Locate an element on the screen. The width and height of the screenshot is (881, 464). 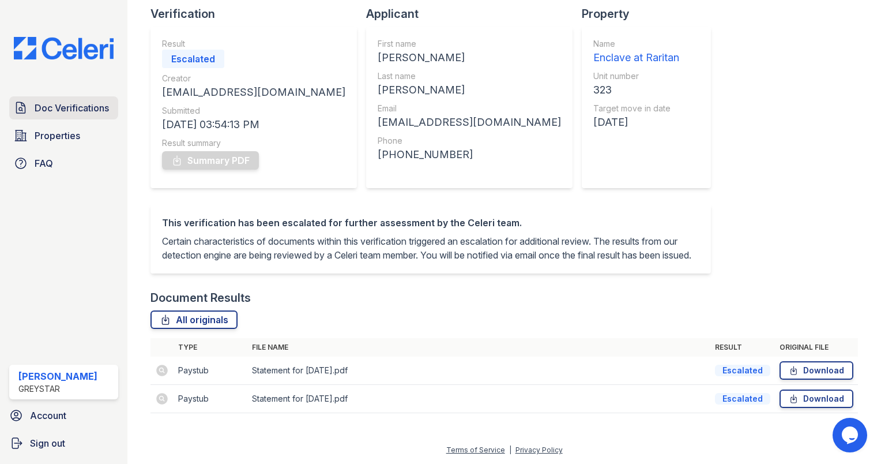
img: CE_Logo_Blue-a8612792a0a2168367f1c8372b55b34899dd931a85d93a1a3d3e32e68fde9ad4.png is located at coordinates (63, 48).